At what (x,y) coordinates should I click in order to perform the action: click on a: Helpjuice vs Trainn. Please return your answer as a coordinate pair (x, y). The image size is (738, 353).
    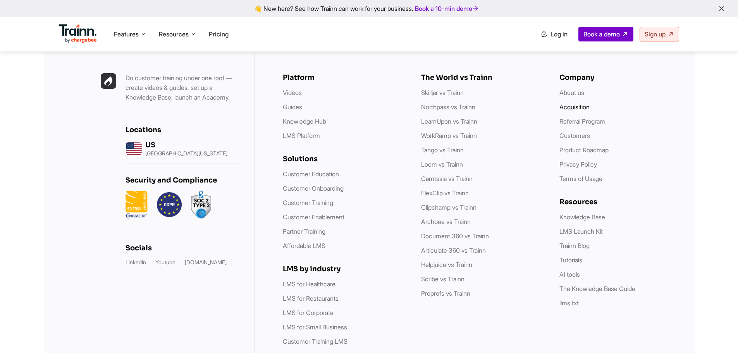
    Looking at the image, I should click on (447, 265).